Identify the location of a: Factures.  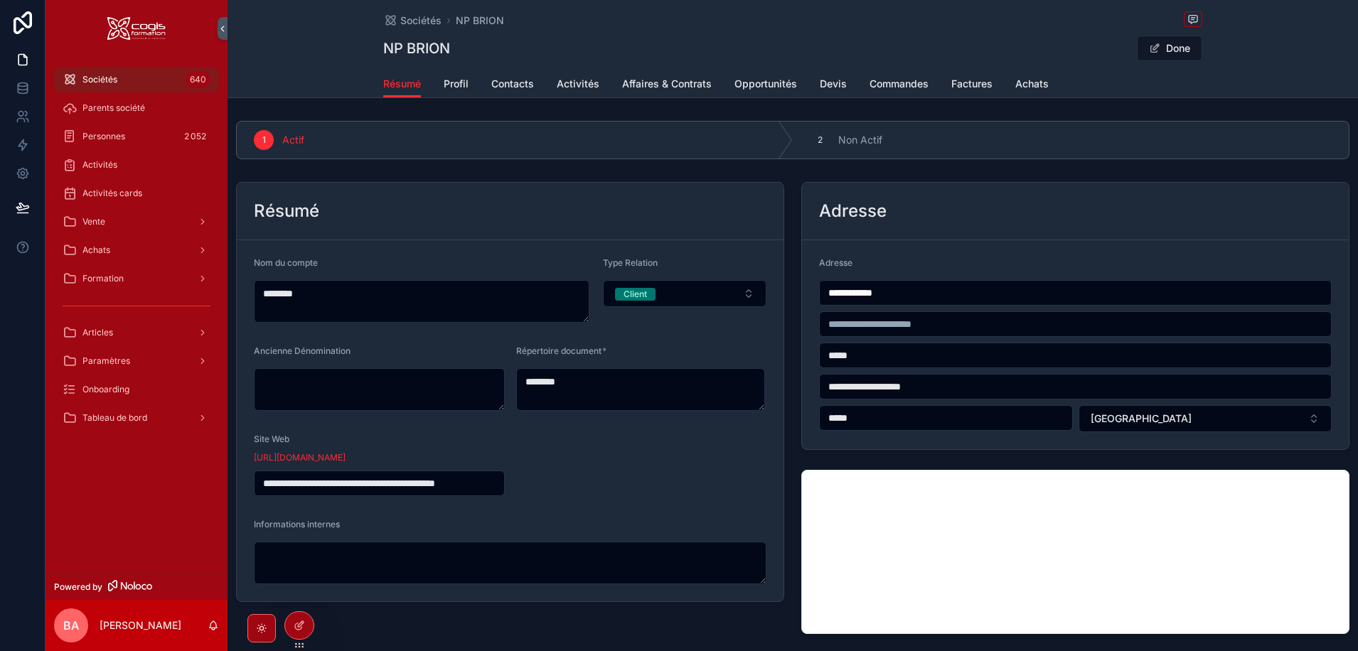
(972, 85).